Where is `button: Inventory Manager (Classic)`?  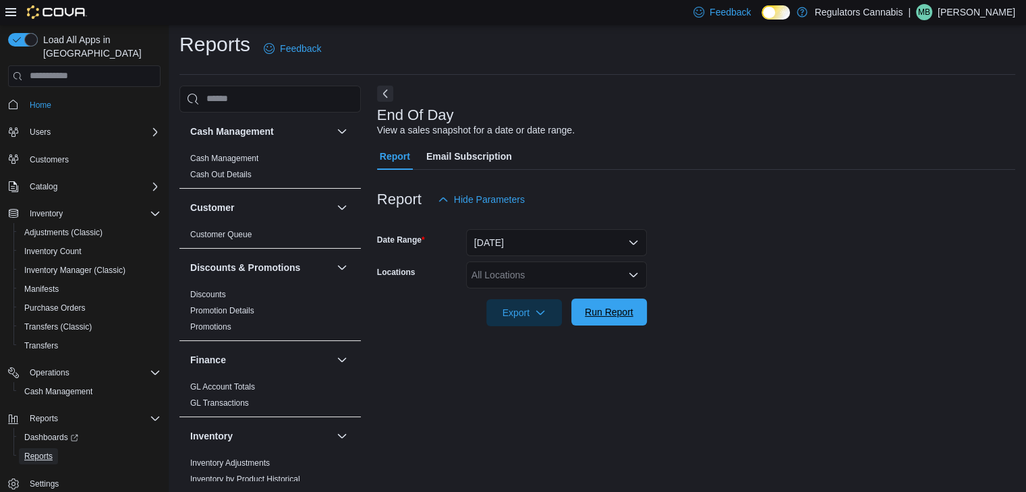
button: Inventory Manager (Classic) is located at coordinates (90, 271).